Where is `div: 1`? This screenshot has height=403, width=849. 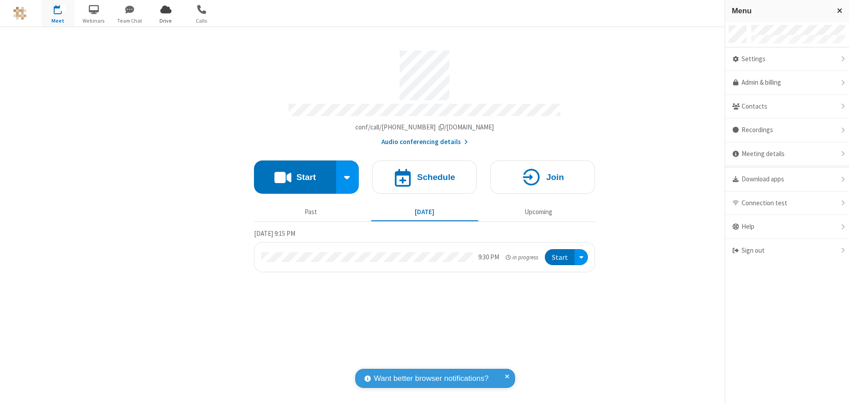
div: 1 is located at coordinates (63, 8).